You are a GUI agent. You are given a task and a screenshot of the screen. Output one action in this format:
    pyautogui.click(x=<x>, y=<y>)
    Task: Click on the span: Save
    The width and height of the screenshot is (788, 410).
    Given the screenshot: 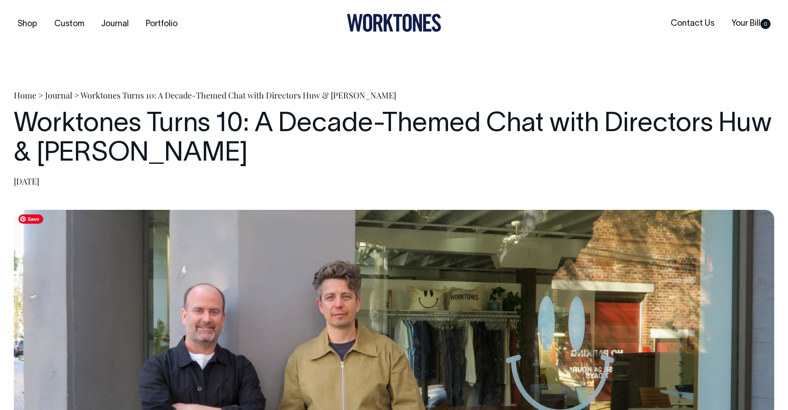 What is the action you would take?
    pyautogui.click(x=31, y=219)
    